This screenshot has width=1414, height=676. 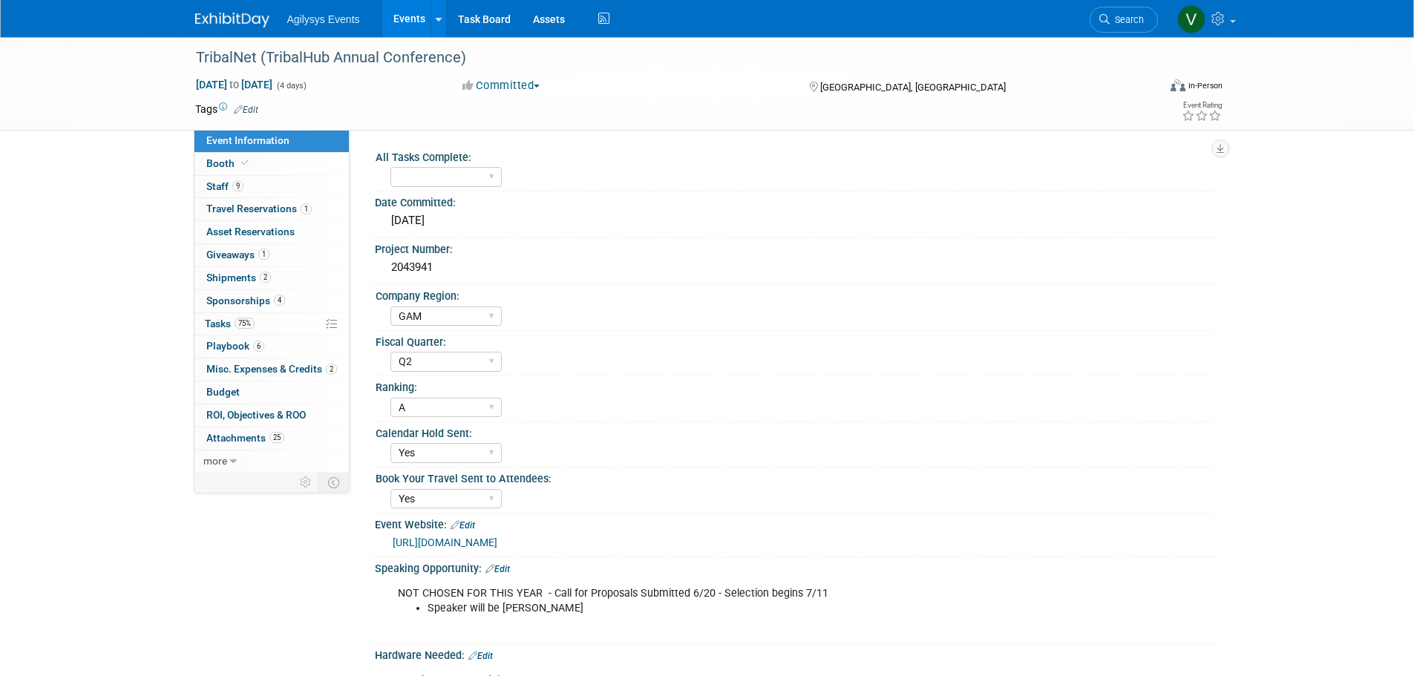 What do you see at coordinates (272, 209) in the screenshot?
I see `a: Travel Reservations1` at bounding box center [272, 209].